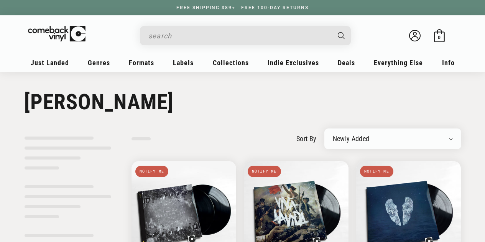 The width and height of the screenshot is (485, 242). Describe the element at coordinates (341, 36) in the screenshot. I see `button: Search` at that location.